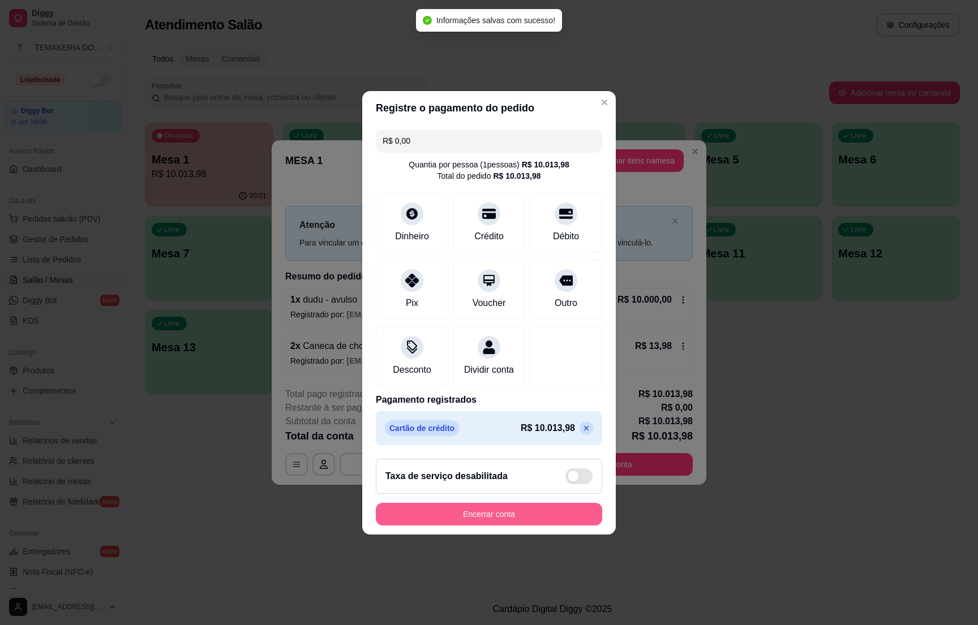  Describe the element at coordinates (489, 108) in the screenshot. I see `header: Registre o pagamento do pedido` at that location.